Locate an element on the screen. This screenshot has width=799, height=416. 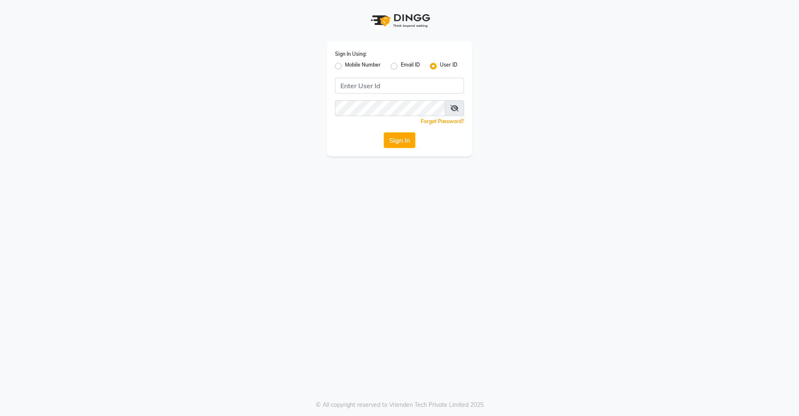
label: Email ID is located at coordinates (410, 66).